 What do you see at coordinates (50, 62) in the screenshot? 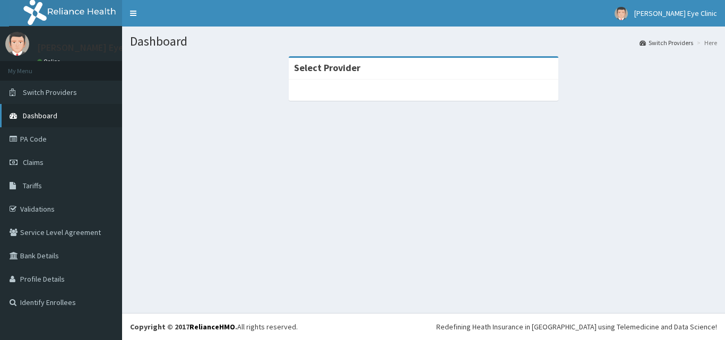
I see `a: Online` at bounding box center [50, 62].